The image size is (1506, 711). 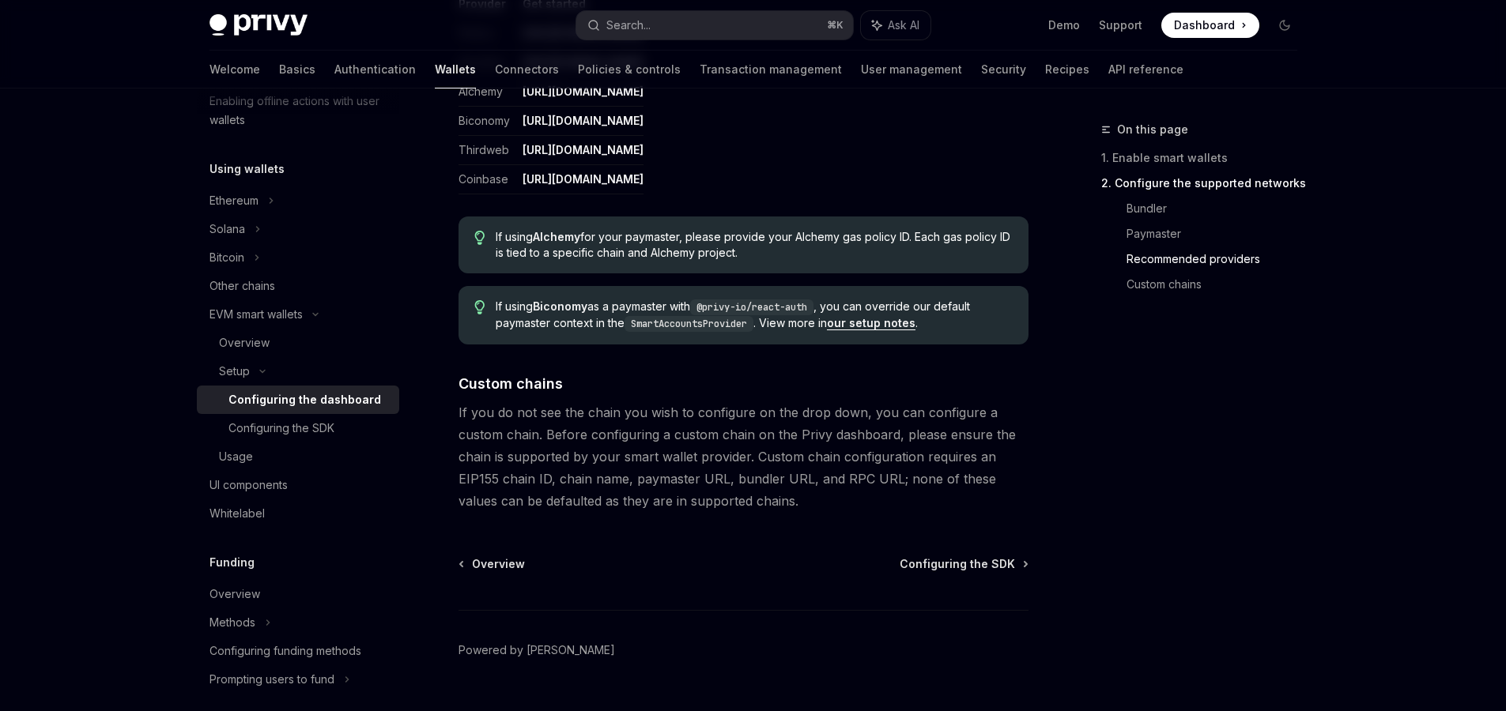 I want to click on a: Basics, so click(x=297, y=70).